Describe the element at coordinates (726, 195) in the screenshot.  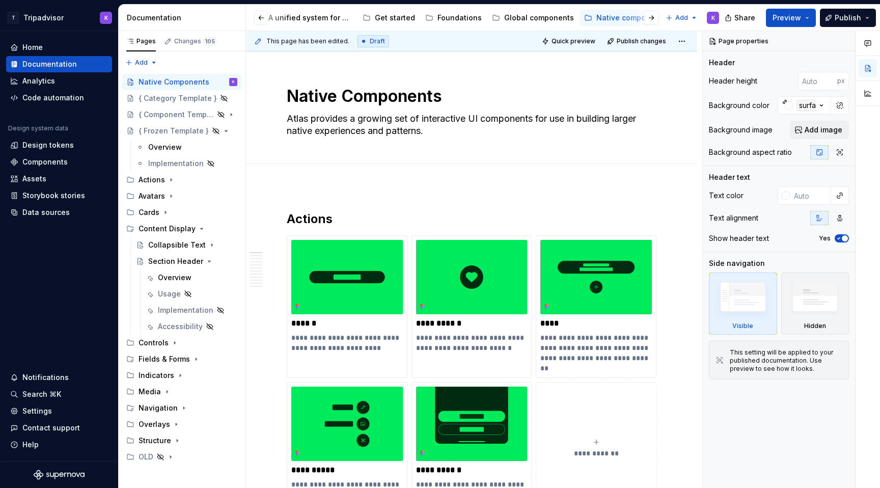
I see `div: Text color` at that location.